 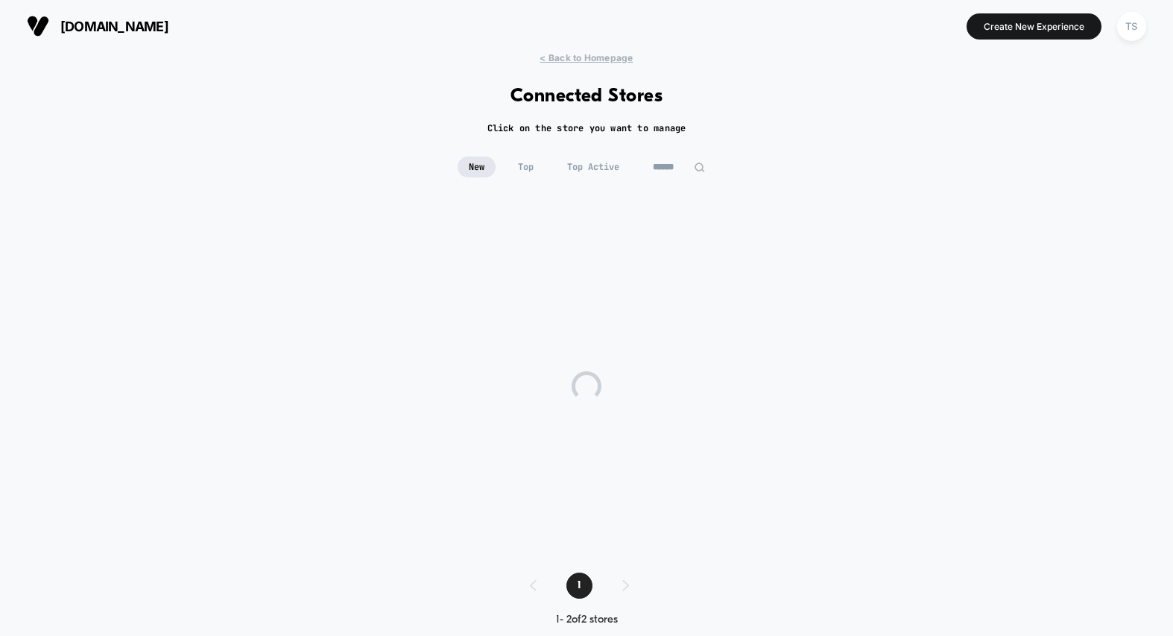 I want to click on h1: Connected Stores, so click(x=586, y=96).